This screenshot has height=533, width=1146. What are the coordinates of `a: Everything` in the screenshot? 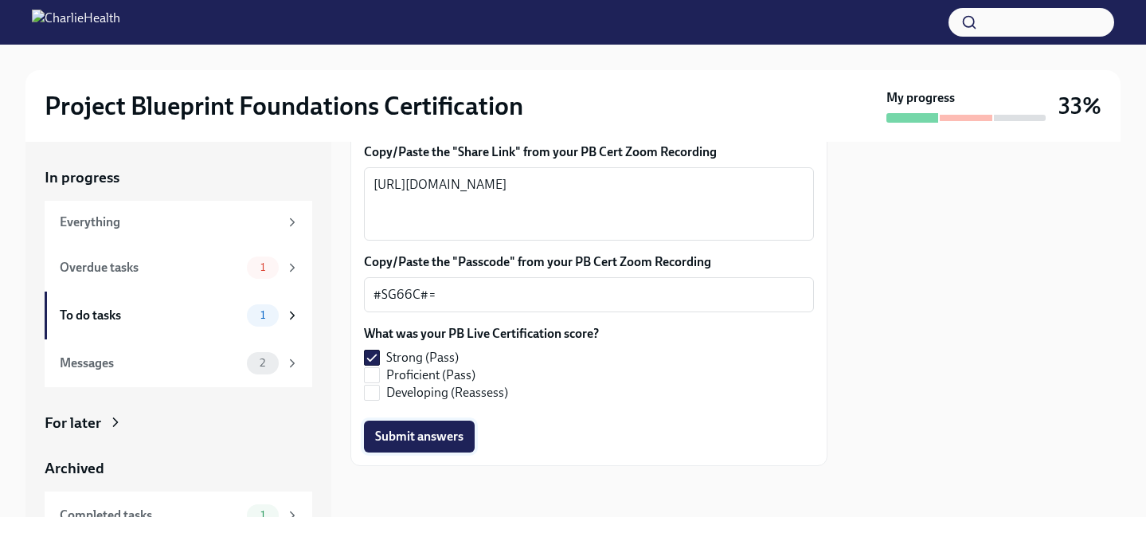 It's located at (178, 222).